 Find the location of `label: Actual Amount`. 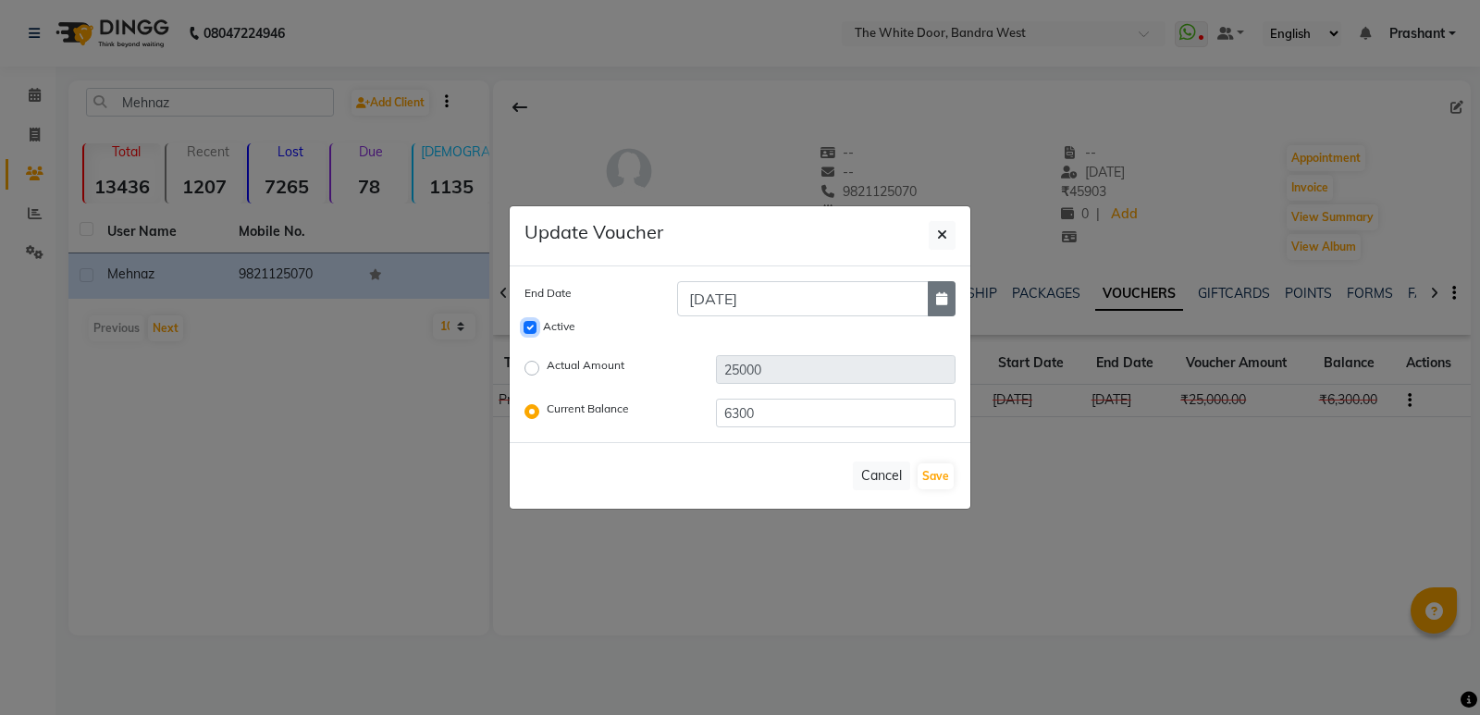

label: Actual Amount is located at coordinates (585, 368).